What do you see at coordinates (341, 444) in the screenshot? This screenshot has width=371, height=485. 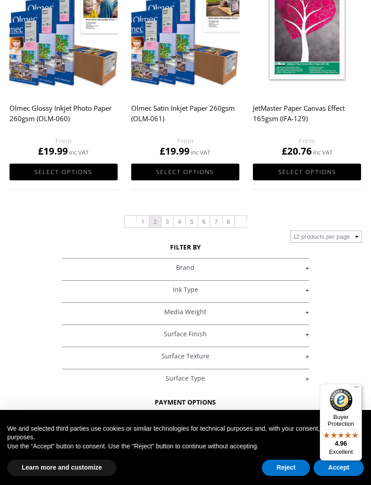 I see `span: 4.96` at bounding box center [341, 444].